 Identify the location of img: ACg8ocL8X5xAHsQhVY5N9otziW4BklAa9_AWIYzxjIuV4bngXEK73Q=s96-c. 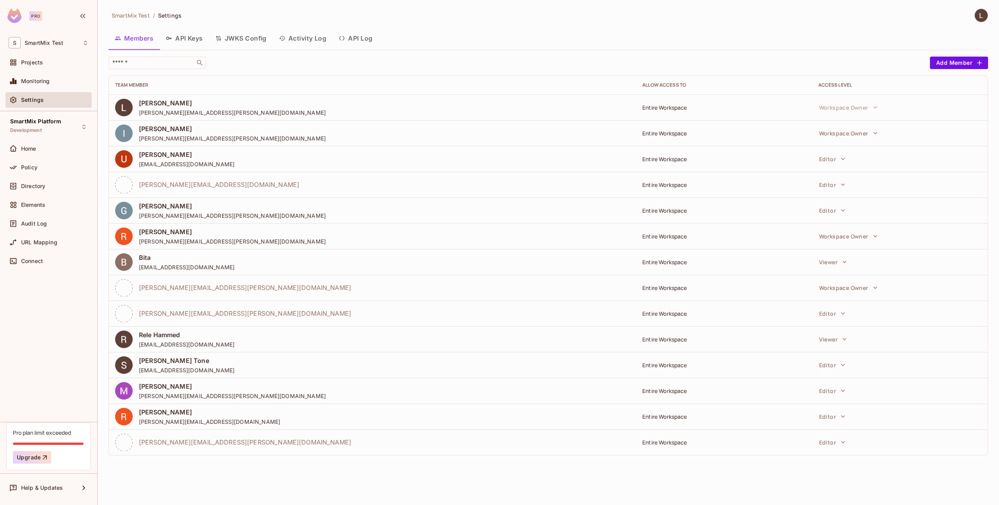
(124, 416).